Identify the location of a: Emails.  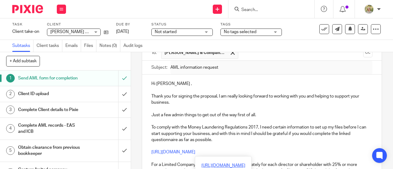
(73, 46).